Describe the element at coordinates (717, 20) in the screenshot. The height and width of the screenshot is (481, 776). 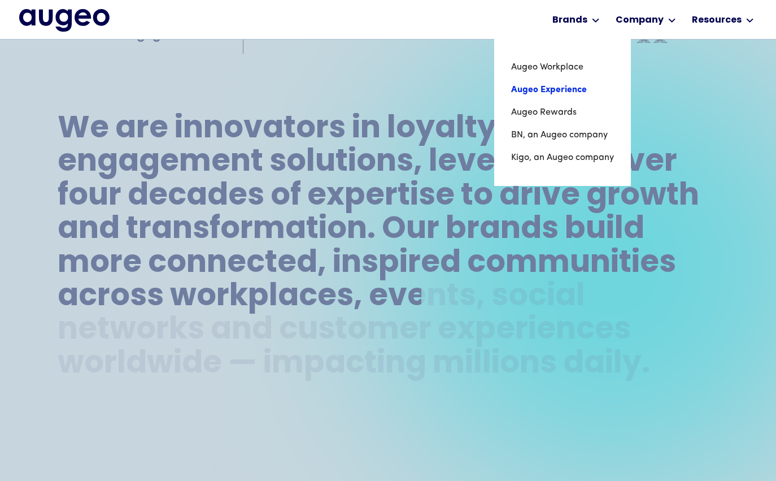
I see `div: Resources` at that location.